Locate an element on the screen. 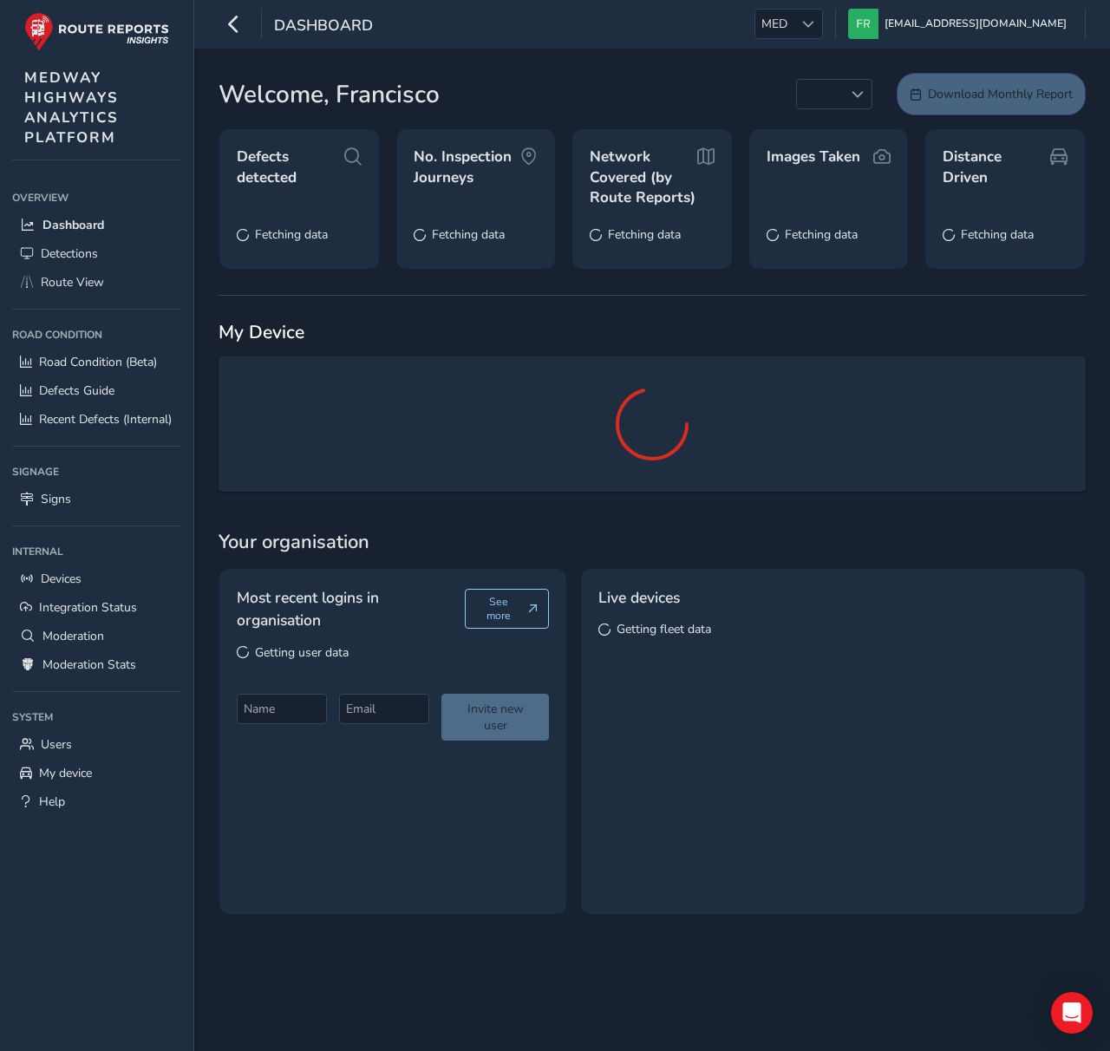 This screenshot has height=1051, width=1110. span: Devices is located at coordinates (61, 579).